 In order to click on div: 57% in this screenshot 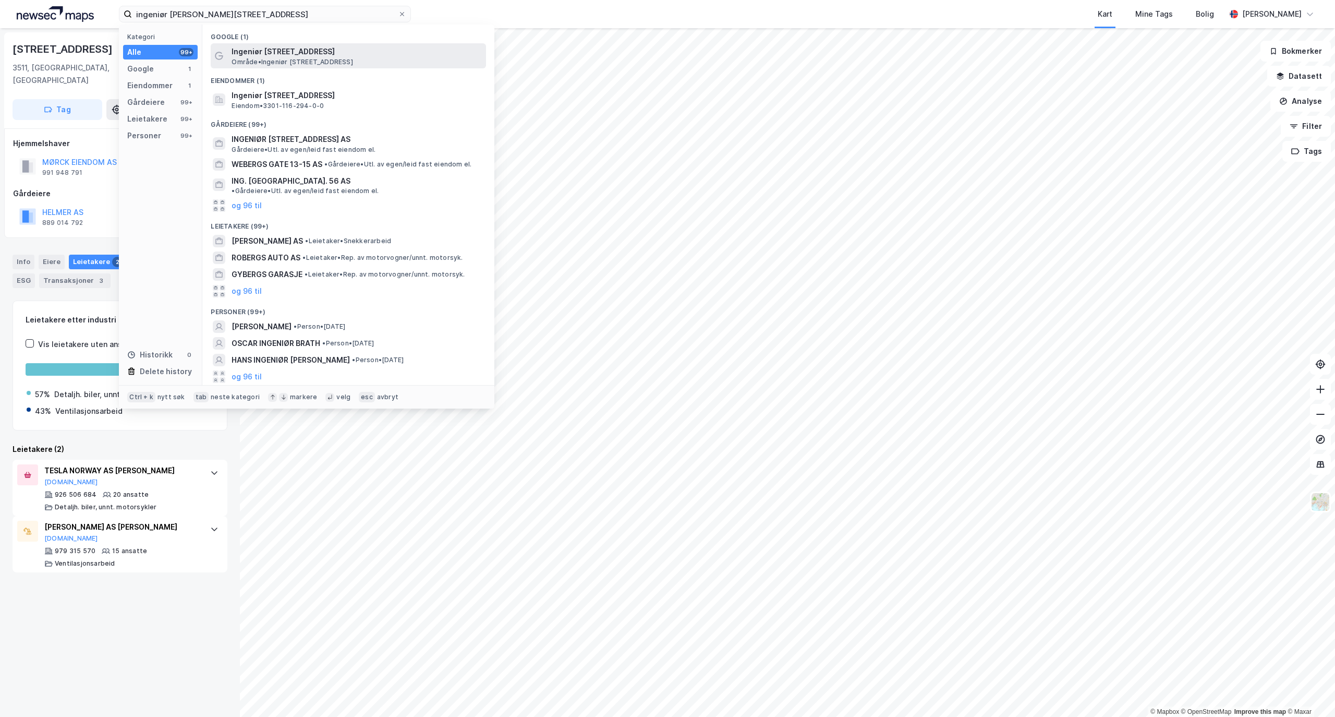, I will do `click(42, 394)`.